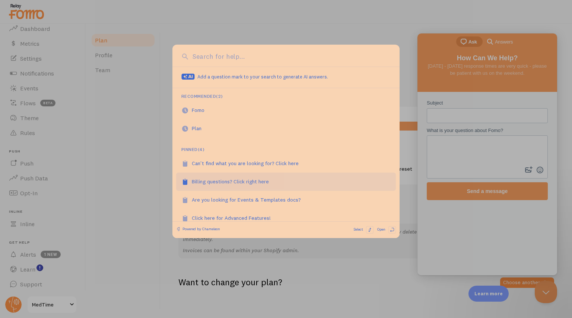  What do you see at coordinates (235, 218) in the screenshot?
I see `div: Click here for Advanced Features!` at bounding box center [235, 218].